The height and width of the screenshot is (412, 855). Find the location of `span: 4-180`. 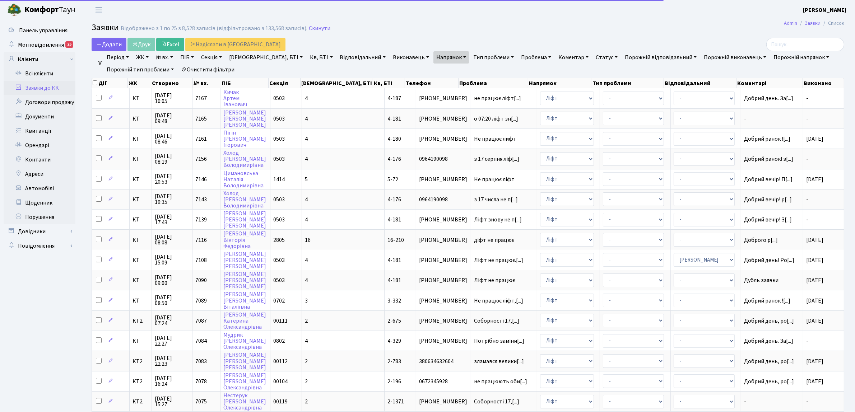

span: 4-180 is located at coordinates (394, 139).